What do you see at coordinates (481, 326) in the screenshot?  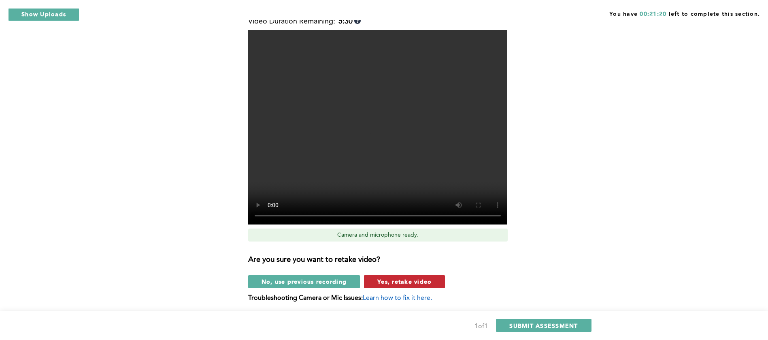 I see `div: 1 of 1` at bounding box center [481, 326].